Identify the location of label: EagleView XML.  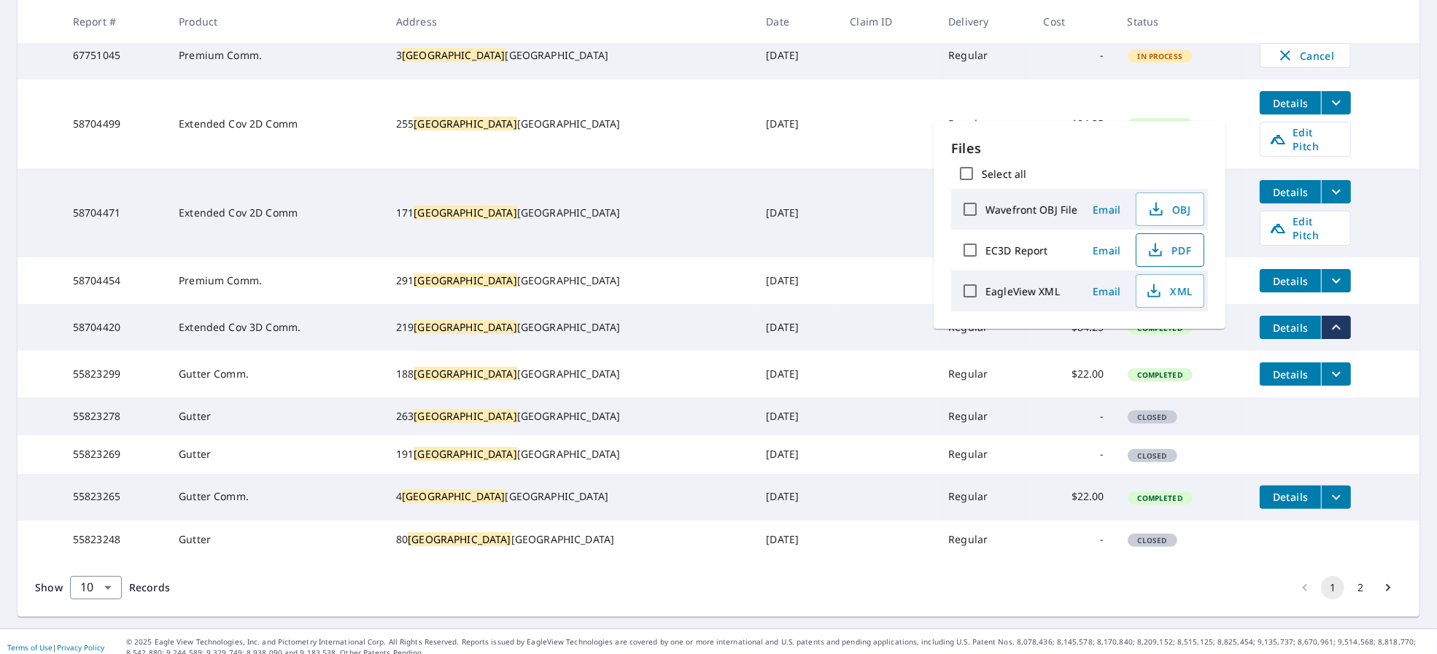
(1023, 291).